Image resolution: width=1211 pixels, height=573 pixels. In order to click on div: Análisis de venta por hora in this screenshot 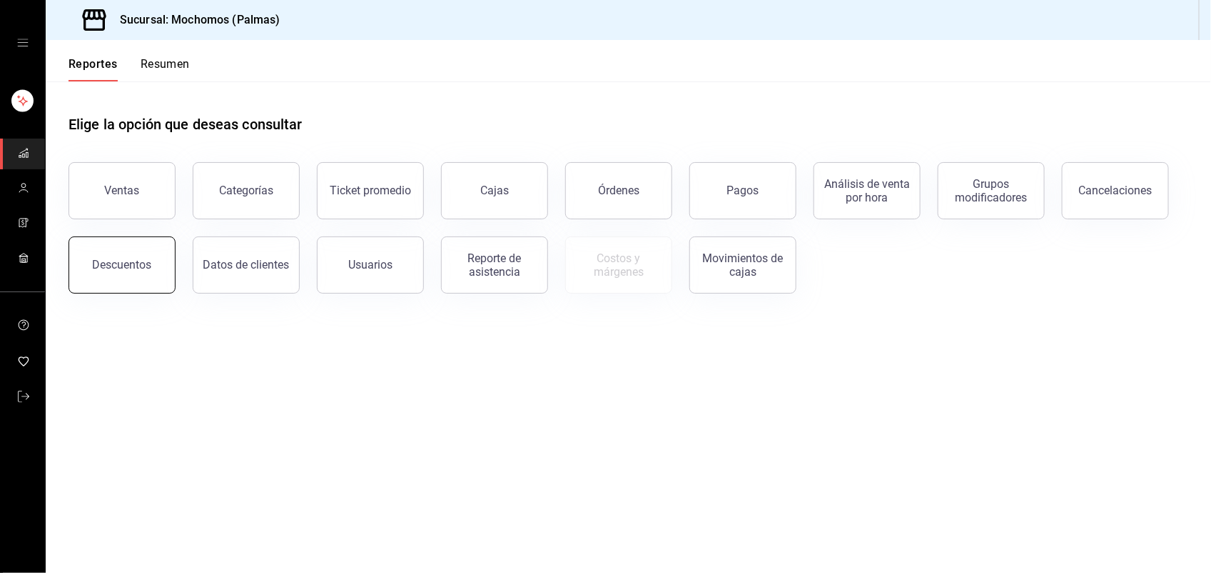, I will do `click(867, 191)`.